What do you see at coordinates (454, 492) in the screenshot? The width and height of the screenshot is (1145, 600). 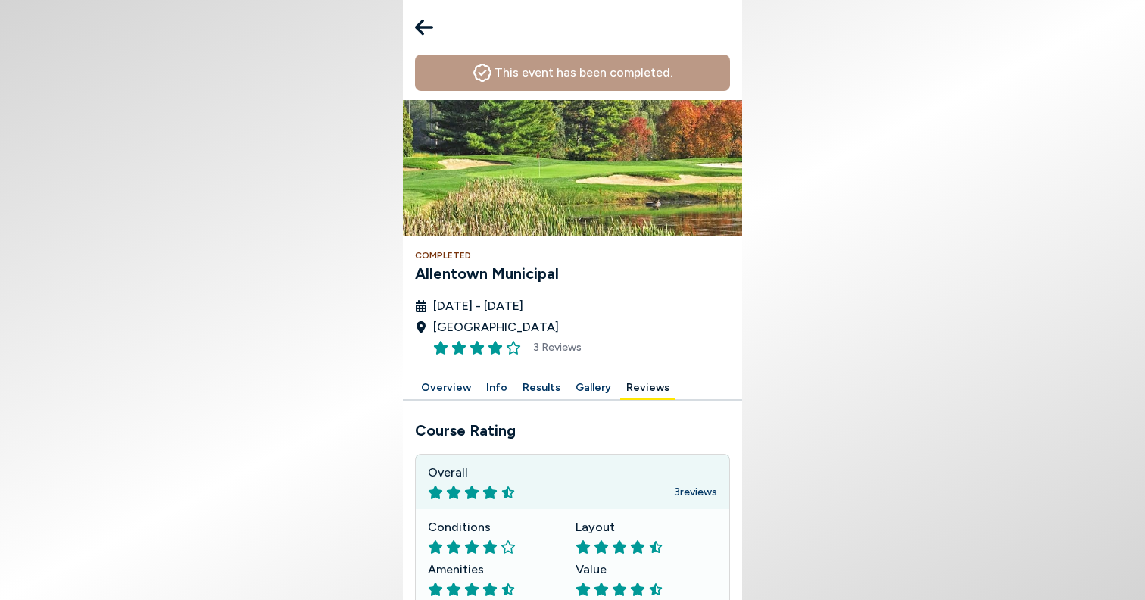 I see `button: Rate this Overall 2 stars` at bounding box center [454, 492].